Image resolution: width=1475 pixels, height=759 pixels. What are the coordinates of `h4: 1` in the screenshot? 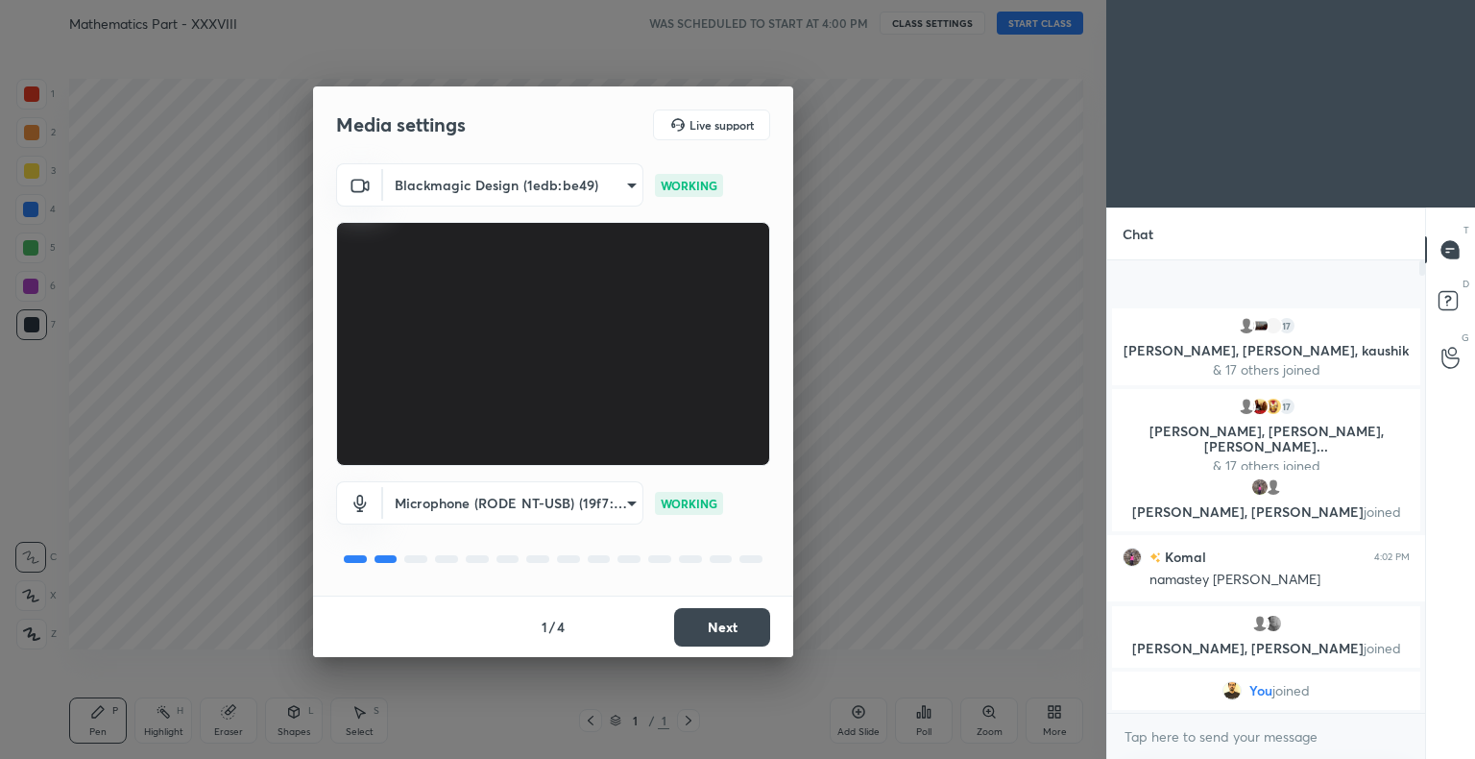 It's located at (544, 626).